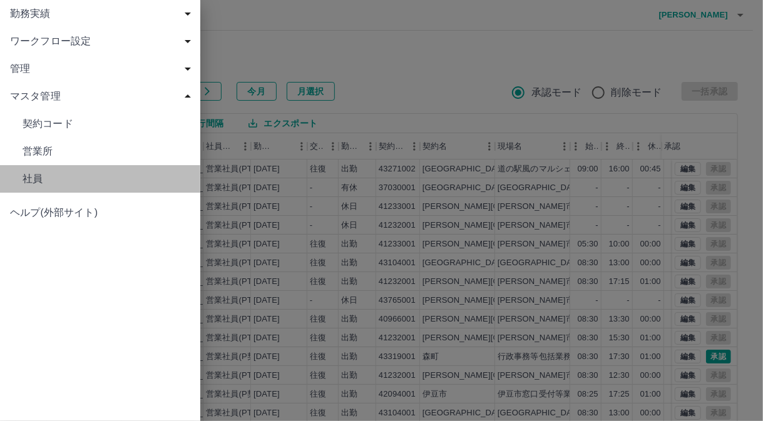  What do you see at coordinates (103, 41) in the screenshot?
I see `span: ワークフロー設定` at bounding box center [103, 41].